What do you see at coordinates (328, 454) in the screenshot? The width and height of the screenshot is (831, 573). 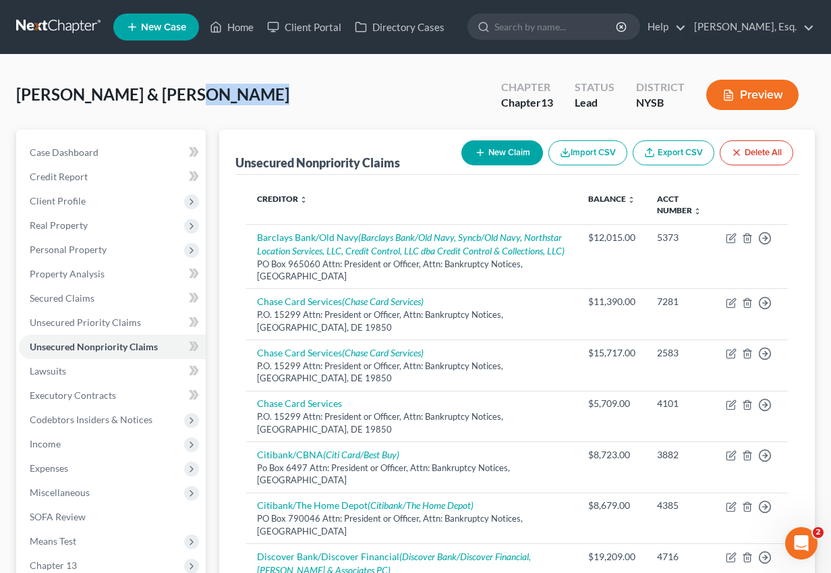 I see `a: Citibank/CBNA(Citi Card/Best Buy)` at bounding box center [328, 454].